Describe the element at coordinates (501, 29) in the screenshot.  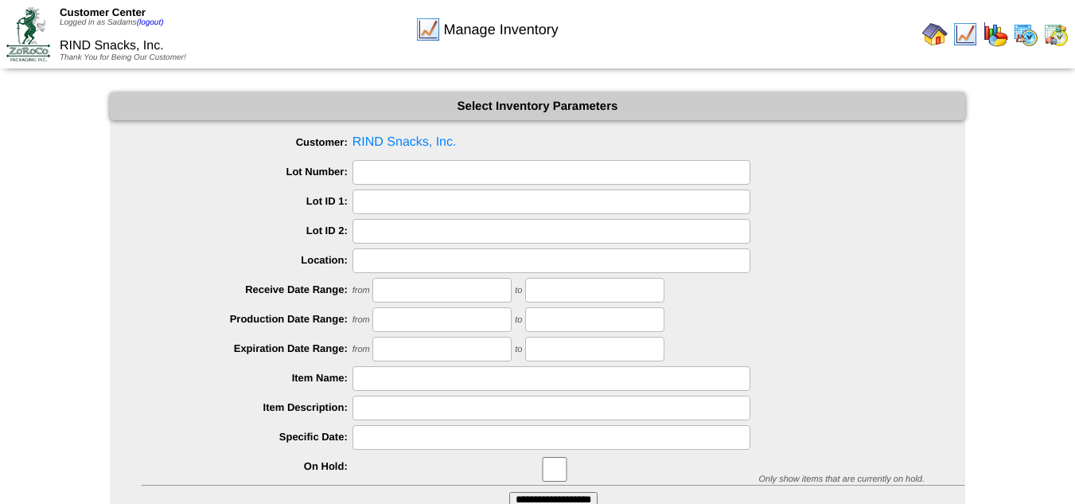
I see `span: Manage Inventory` at that location.